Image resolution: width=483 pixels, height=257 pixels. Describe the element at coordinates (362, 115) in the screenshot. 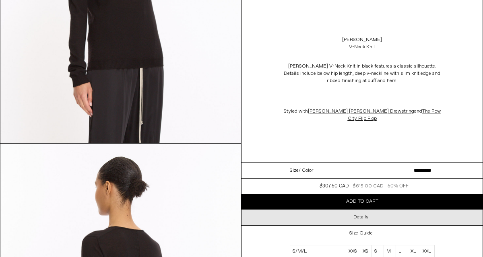

I see `span: Styled with and` at that location.